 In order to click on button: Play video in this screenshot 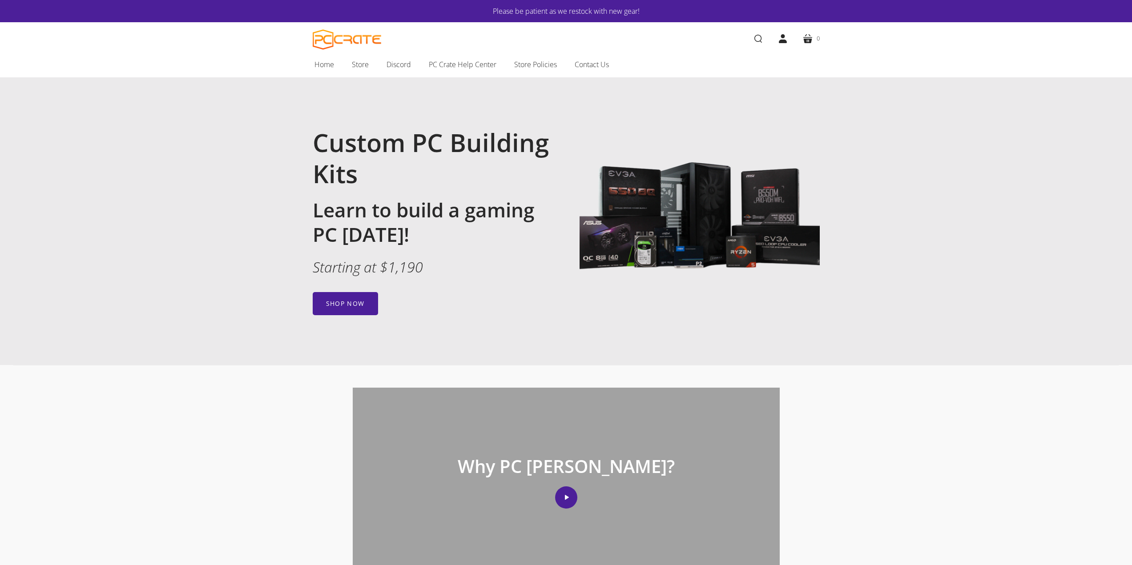, I will do `click(566, 498)`.